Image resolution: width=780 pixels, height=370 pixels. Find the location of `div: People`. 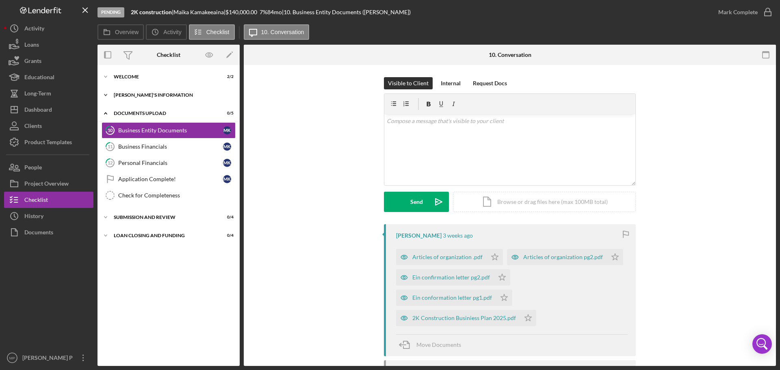

div: People is located at coordinates (33, 168).